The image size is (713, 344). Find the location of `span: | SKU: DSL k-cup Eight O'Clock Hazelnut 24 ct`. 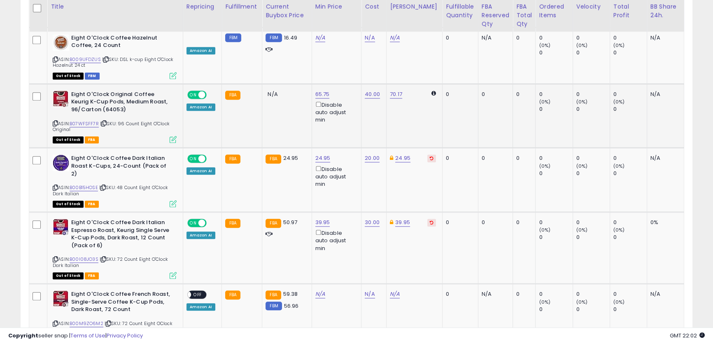

span: | SKU: DSL k-cup Eight O'Clock Hazelnut 24 ct is located at coordinates (113, 62).